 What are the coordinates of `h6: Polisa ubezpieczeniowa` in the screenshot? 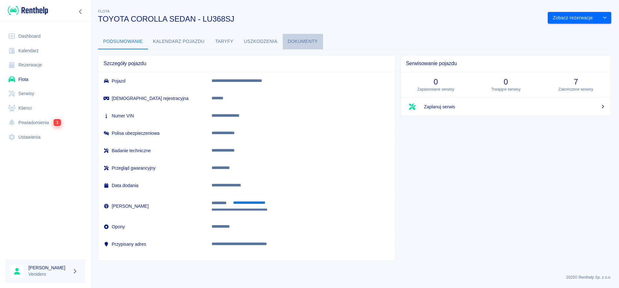 It's located at (152, 133).